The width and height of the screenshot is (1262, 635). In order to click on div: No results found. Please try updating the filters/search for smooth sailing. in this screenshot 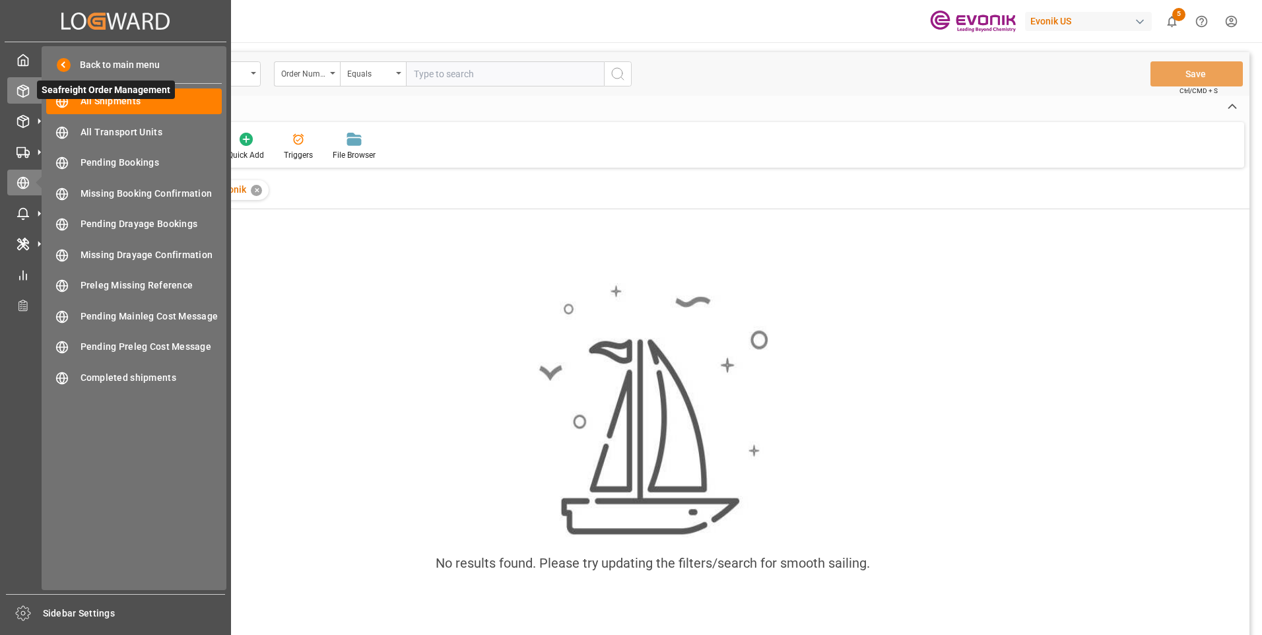, I will do `click(653, 563)`.